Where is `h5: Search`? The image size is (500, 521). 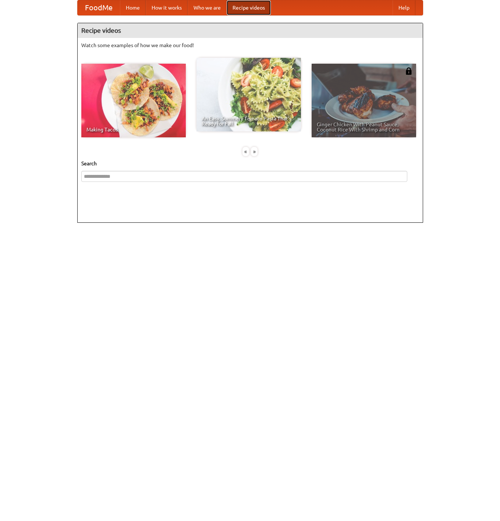 h5: Search is located at coordinates (250, 163).